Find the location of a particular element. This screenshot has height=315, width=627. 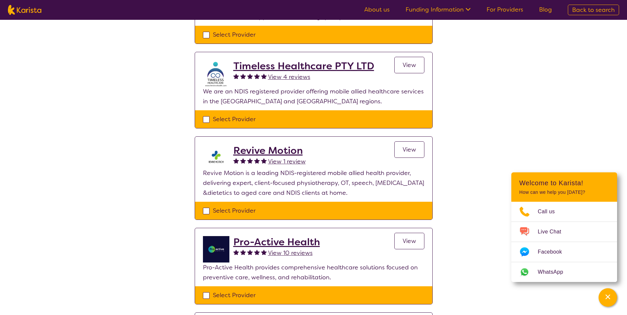

img: jdgr5huzsaqxc1wfufya.png is located at coordinates (216, 250).